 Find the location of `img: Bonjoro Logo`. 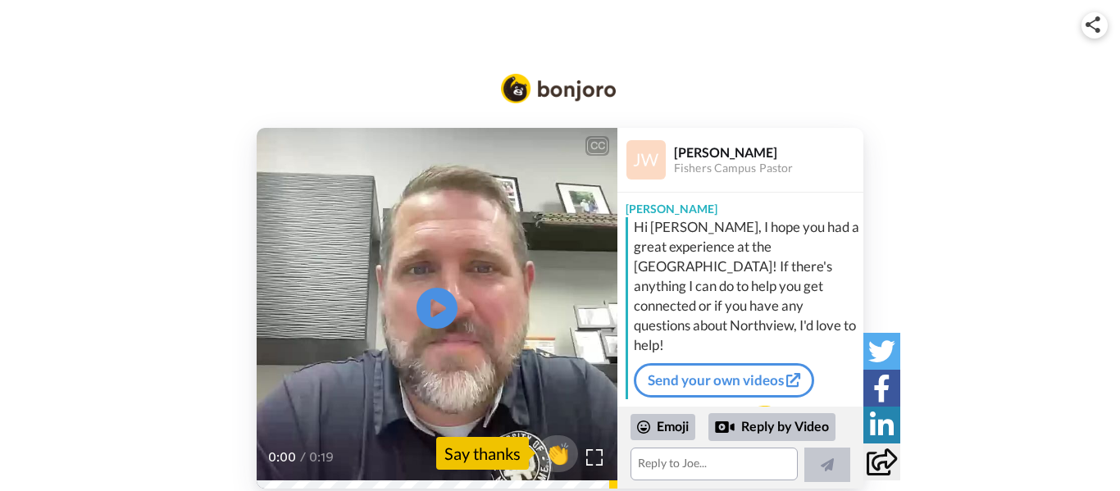

img: Bonjoro Logo is located at coordinates (558, 89).